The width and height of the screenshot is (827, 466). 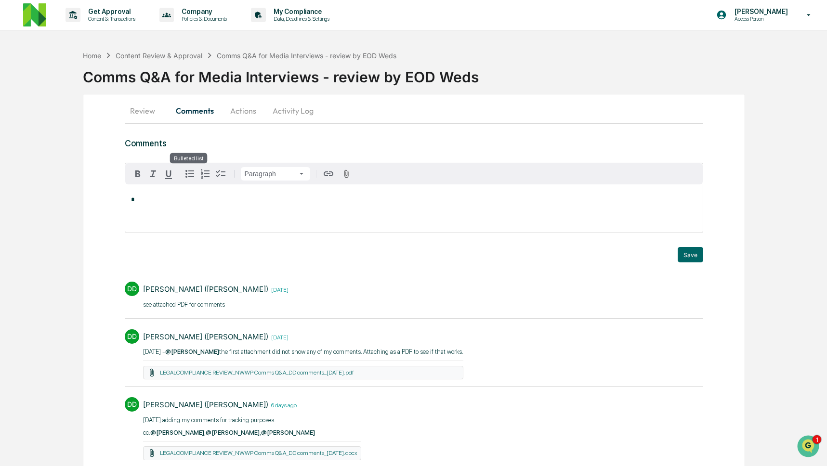 What do you see at coordinates (12, 12) in the screenshot?
I see `img: f2157a4c-a0d3-4daa-907e-bb6f0de503a5-1751232295721` at bounding box center [12, 12].